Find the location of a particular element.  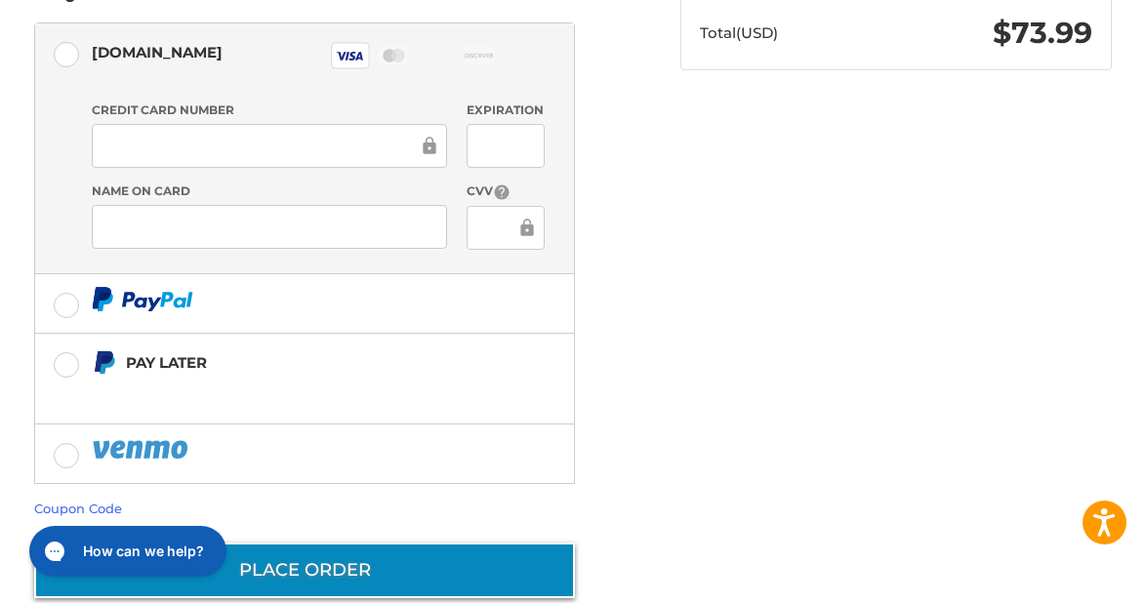

span: Total (USD) is located at coordinates (739, 32).